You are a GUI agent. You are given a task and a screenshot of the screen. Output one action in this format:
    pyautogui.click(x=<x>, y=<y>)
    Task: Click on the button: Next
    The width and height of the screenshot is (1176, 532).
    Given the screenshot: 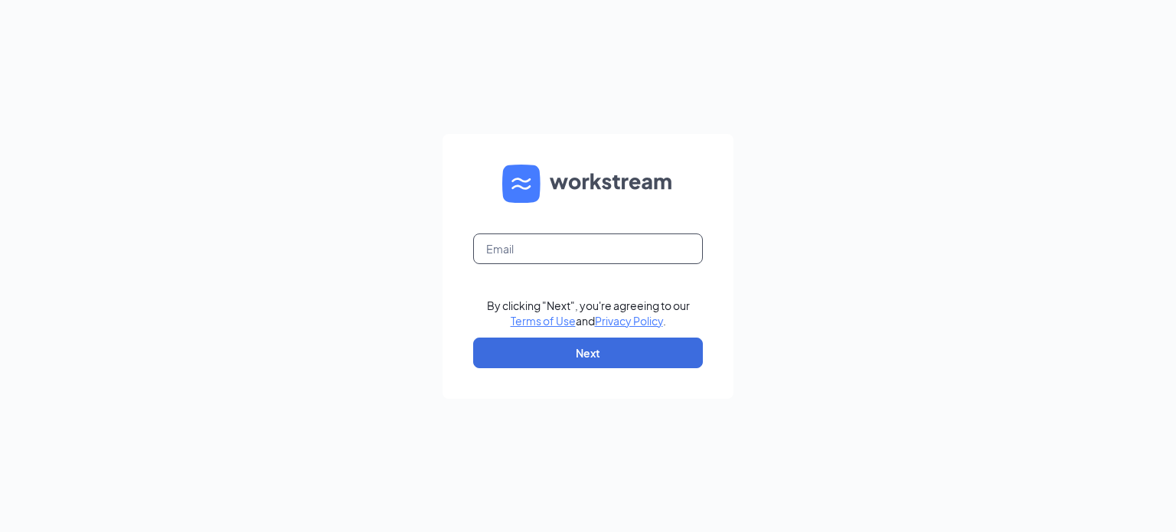 What is the action you would take?
    pyautogui.click(x=588, y=353)
    